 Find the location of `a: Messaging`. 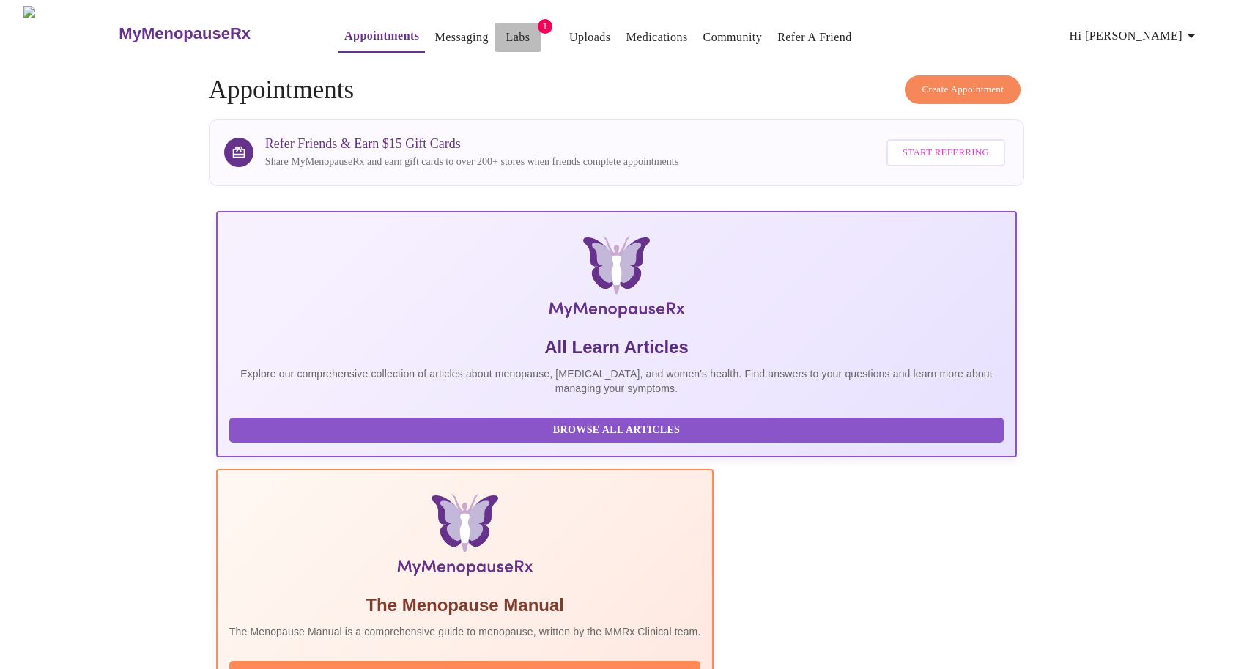

a: Messaging is located at coordinates (461, 37).